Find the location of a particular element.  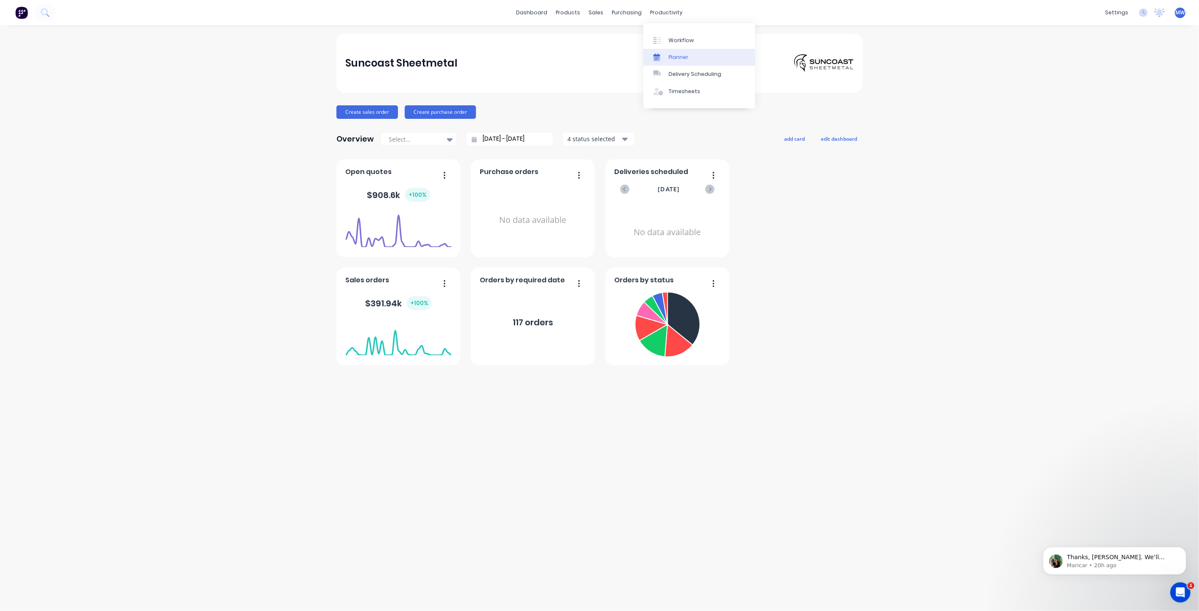

div: products is located at coordinates (568, 13).